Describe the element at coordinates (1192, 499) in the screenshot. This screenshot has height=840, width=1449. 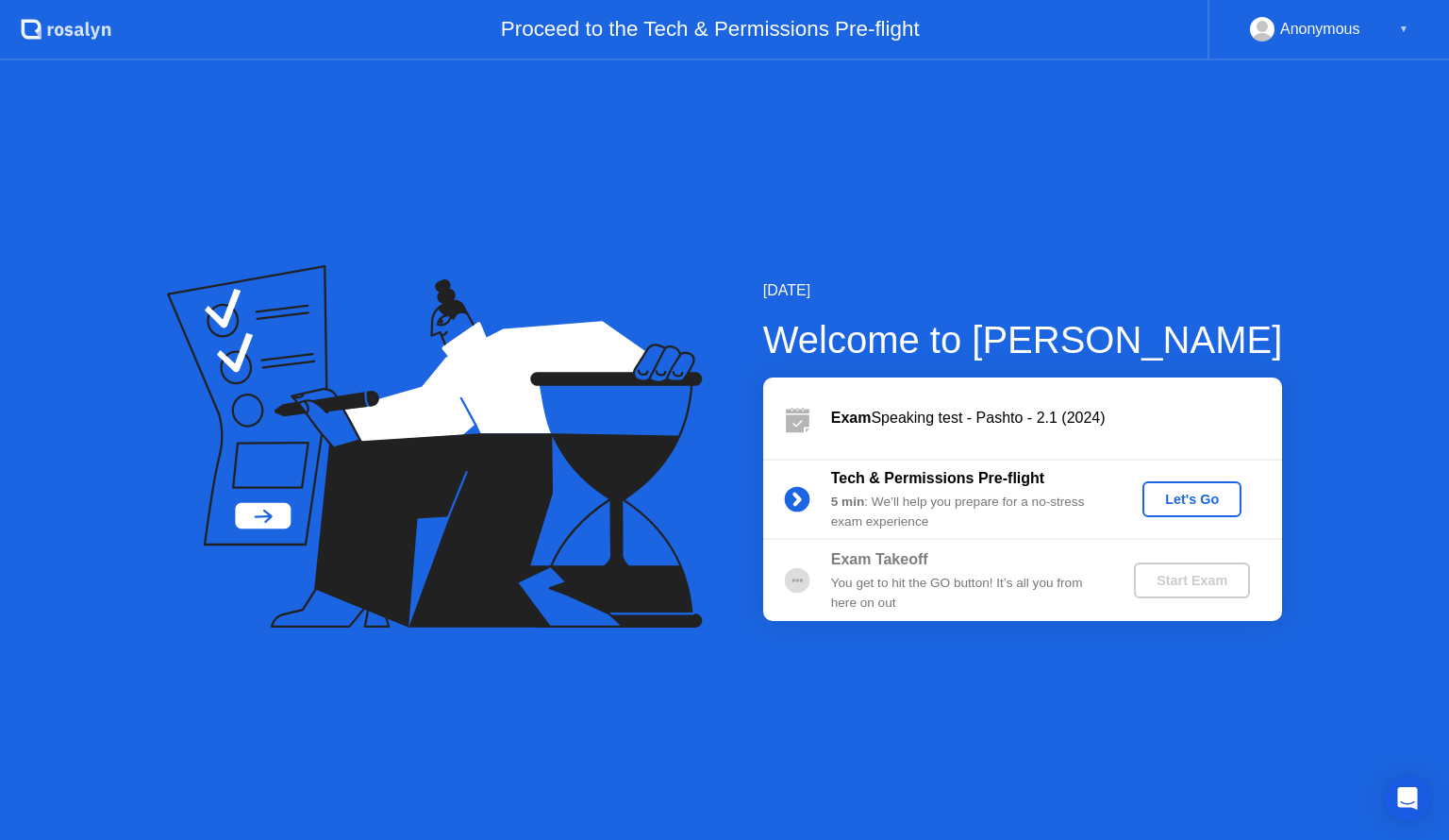
I see `button: Let's Go` at that location.